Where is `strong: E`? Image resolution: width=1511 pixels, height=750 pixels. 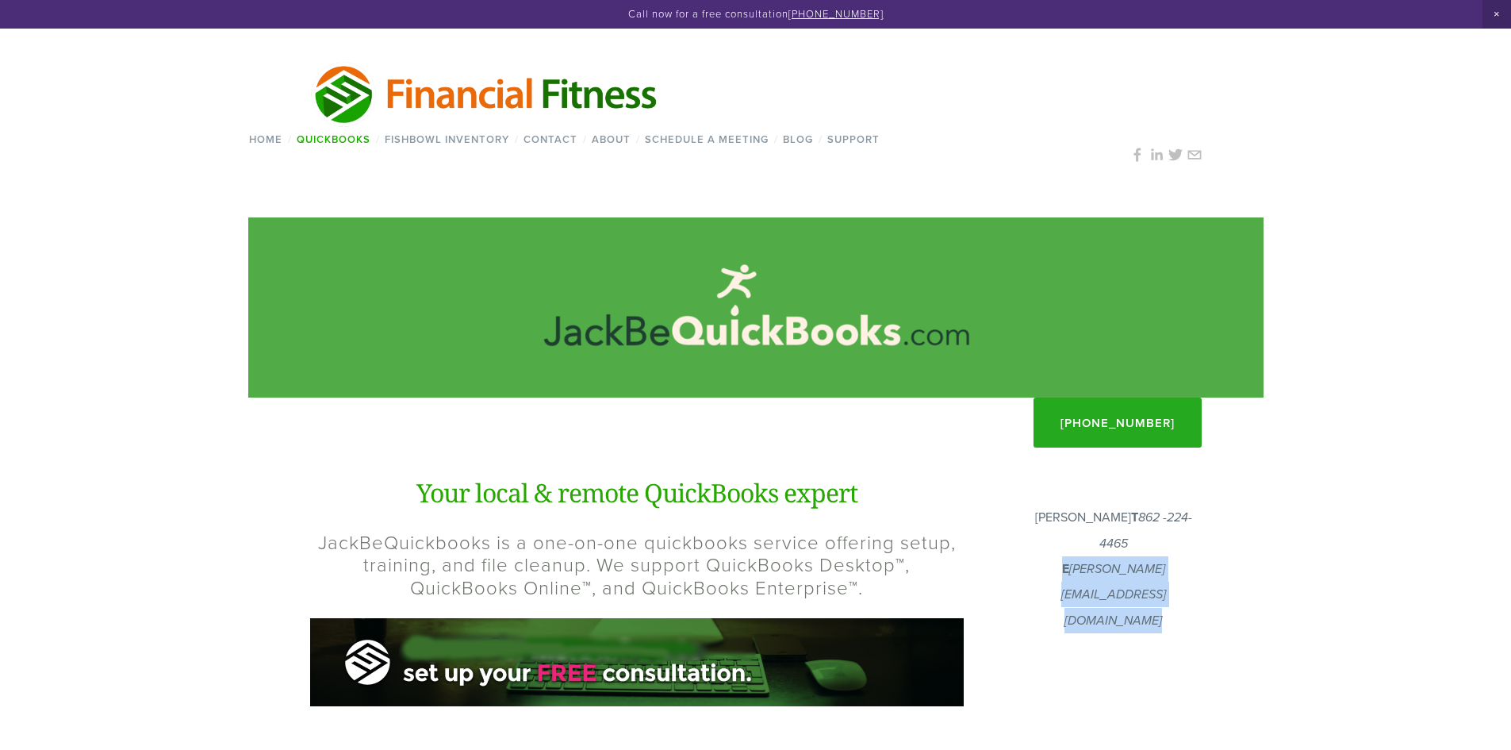 strong: E is located at coordinates (1066, 568).